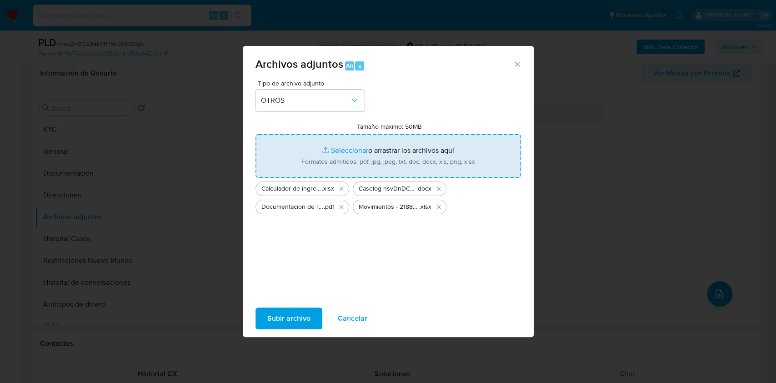 Image resolution: width=776 pixels, height=383 pixels. I want to click on button: Eliminar Movimientos - 2188559570.xlsx, so click(438, 207).